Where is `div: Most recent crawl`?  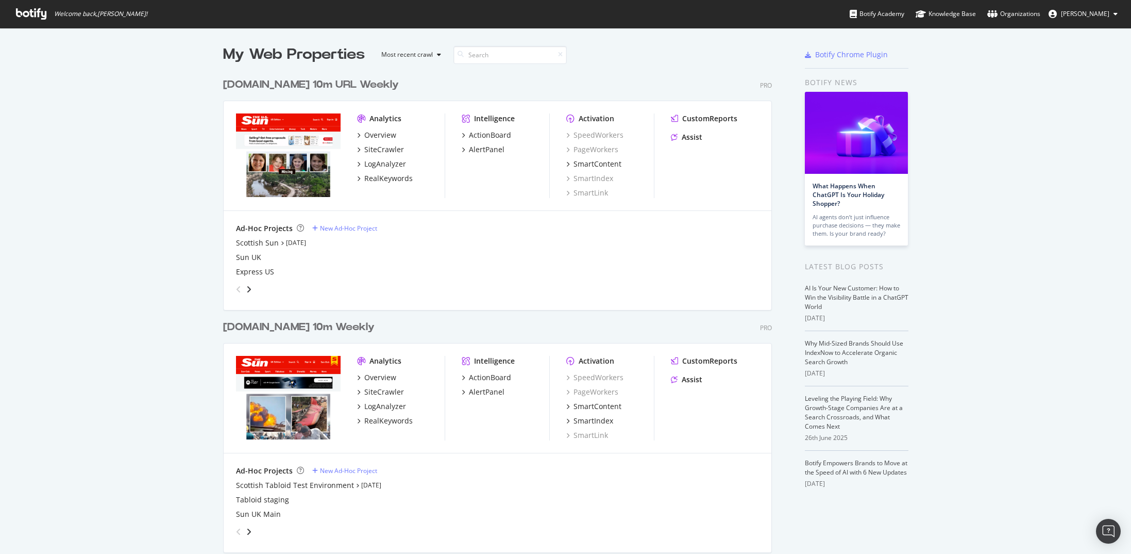 div: Most recent crawl is located at coordinates (407, 55).